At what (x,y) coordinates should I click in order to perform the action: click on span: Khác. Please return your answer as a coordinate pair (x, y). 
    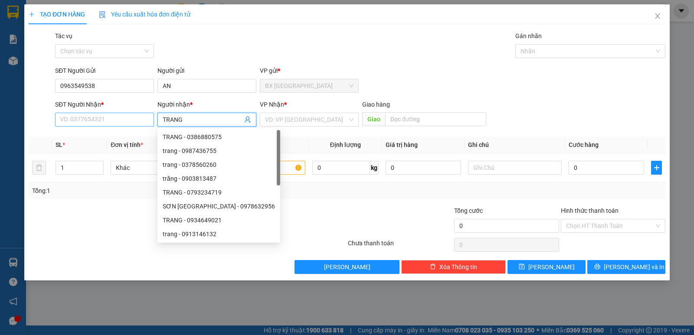
    Looking at the image, I should click on (158, 168).